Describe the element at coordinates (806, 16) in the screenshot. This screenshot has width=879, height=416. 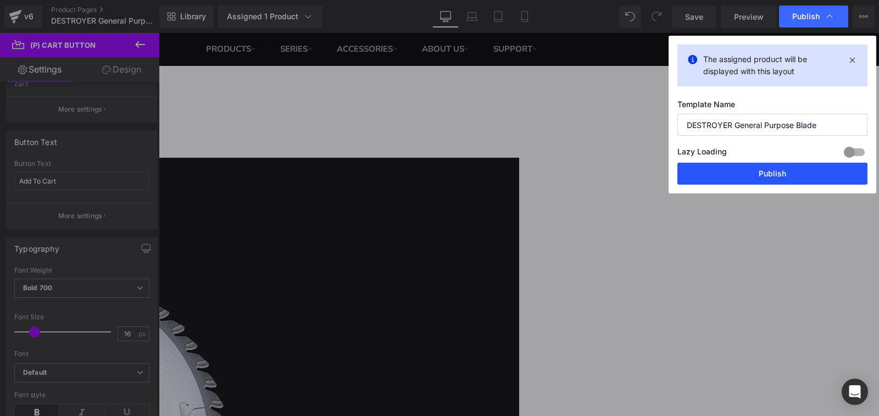
I see `span: Publish` at that location.